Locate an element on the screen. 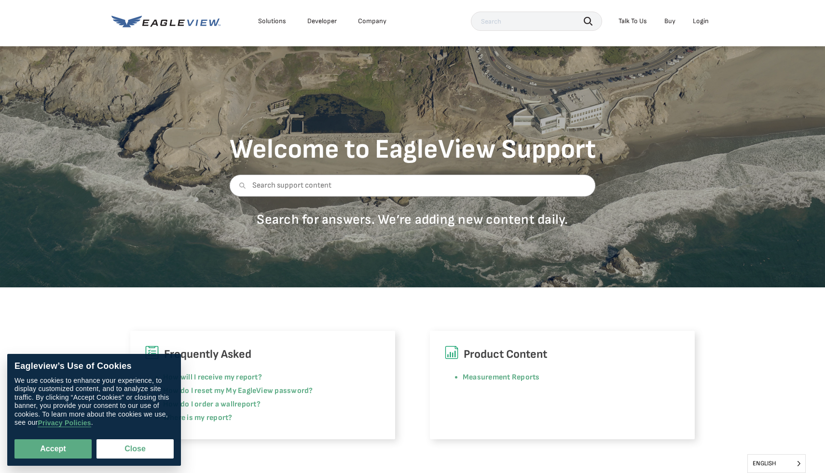 This screenshot has height=473, width=825. input: Search support content is located at coordinates (412, 186).